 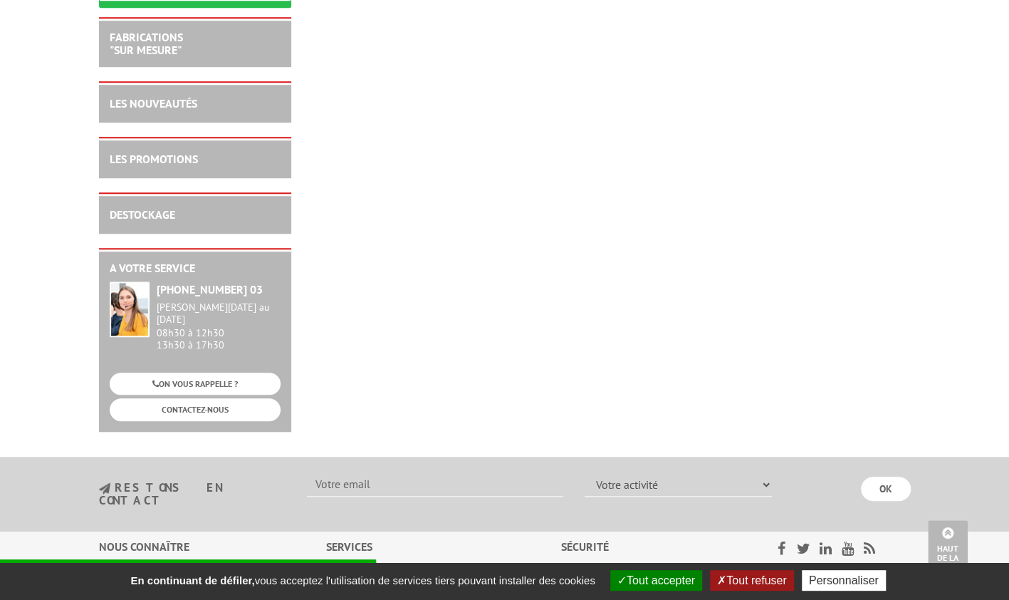 What do you see at coordinates (435, 484) in the screenshot?
I see `input: Votre email` at bounding box center [435, 484].